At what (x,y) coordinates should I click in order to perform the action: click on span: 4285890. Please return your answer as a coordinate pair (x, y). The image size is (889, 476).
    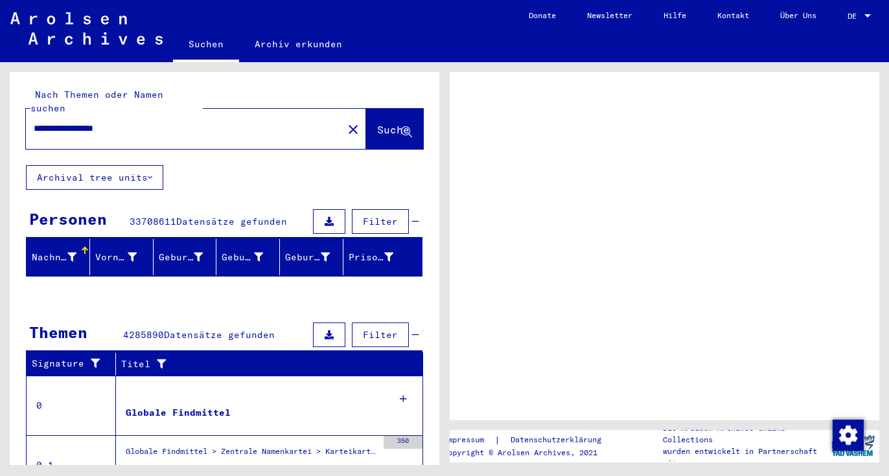
    Looking at the image, I should click on (143, 335).